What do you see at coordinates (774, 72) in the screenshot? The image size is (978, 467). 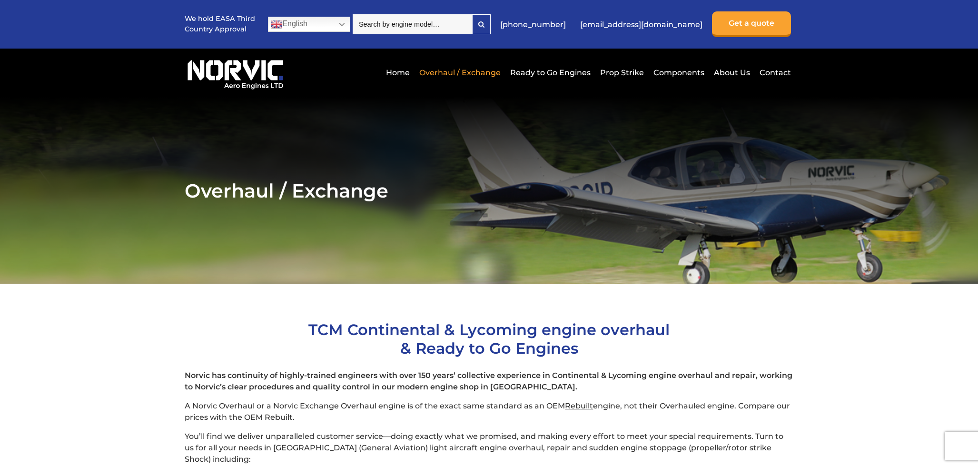 I see `a: Contact` at bounding box center [774, 72].